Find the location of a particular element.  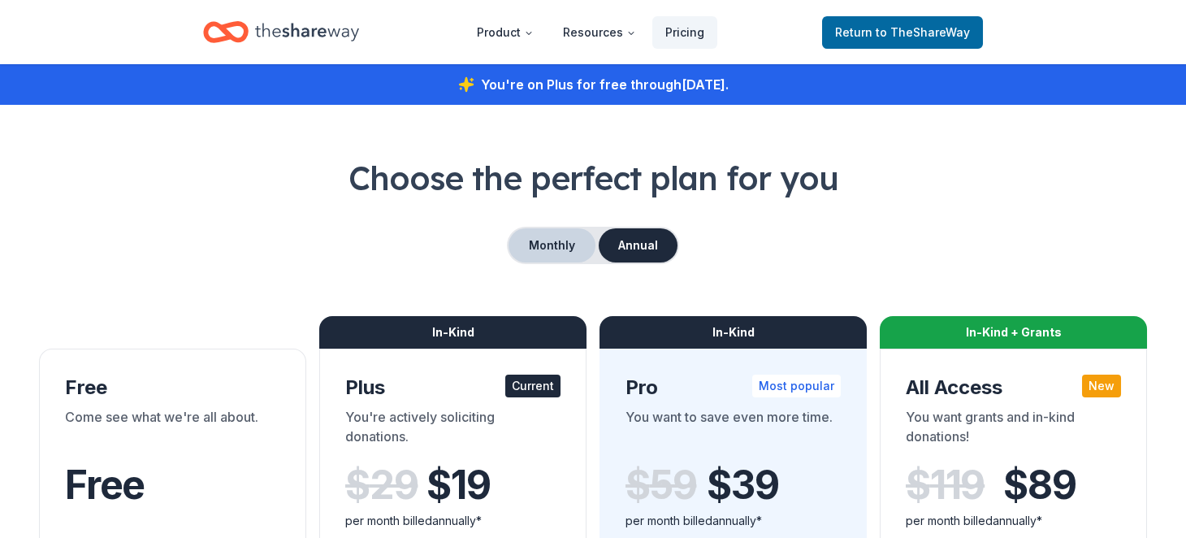

span: $ 89 is located at coordinates (1039, 485).